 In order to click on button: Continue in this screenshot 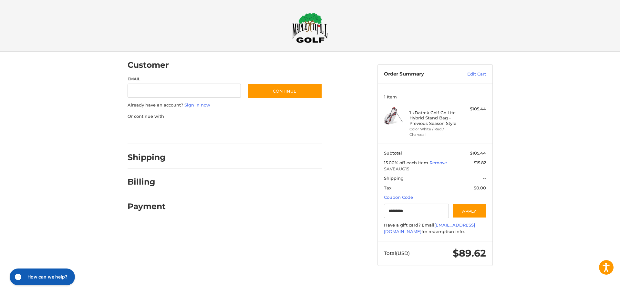, I will do `click(285, 91)`.